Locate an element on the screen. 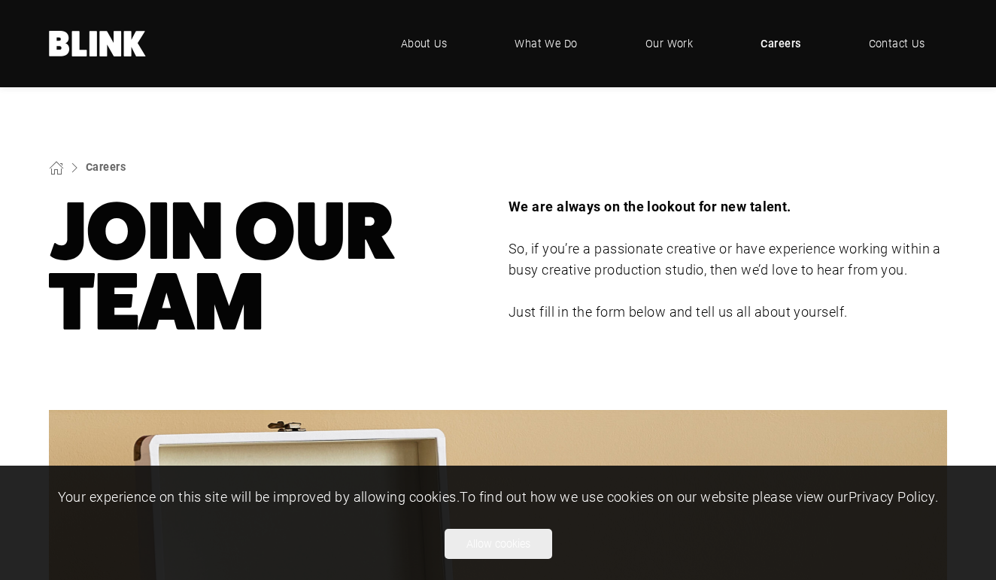 The image size is (996, 580). a: About Us is located at coordinates (424, 44).